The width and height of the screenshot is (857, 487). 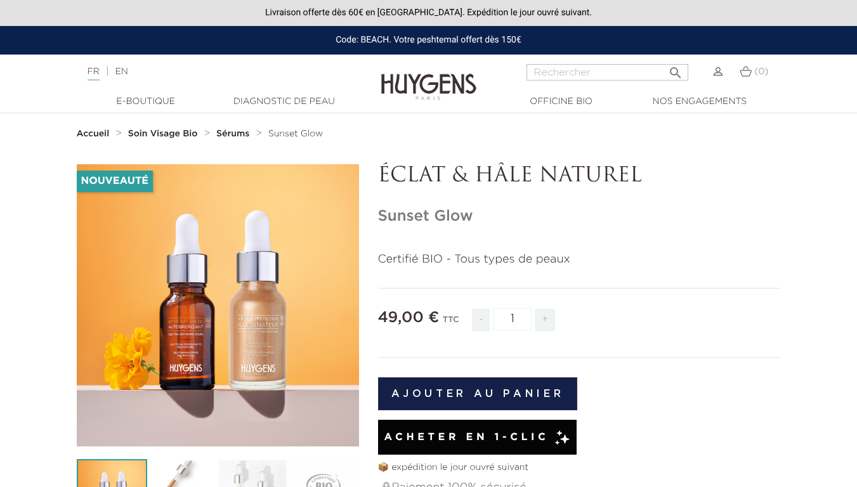 I want to click on a: Soin Visage Bio, so click(x=164, y=134).